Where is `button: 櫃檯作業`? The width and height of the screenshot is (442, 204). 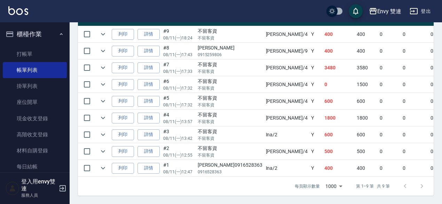
button: 櫃檯作業 is located at coordinates (35, 34).